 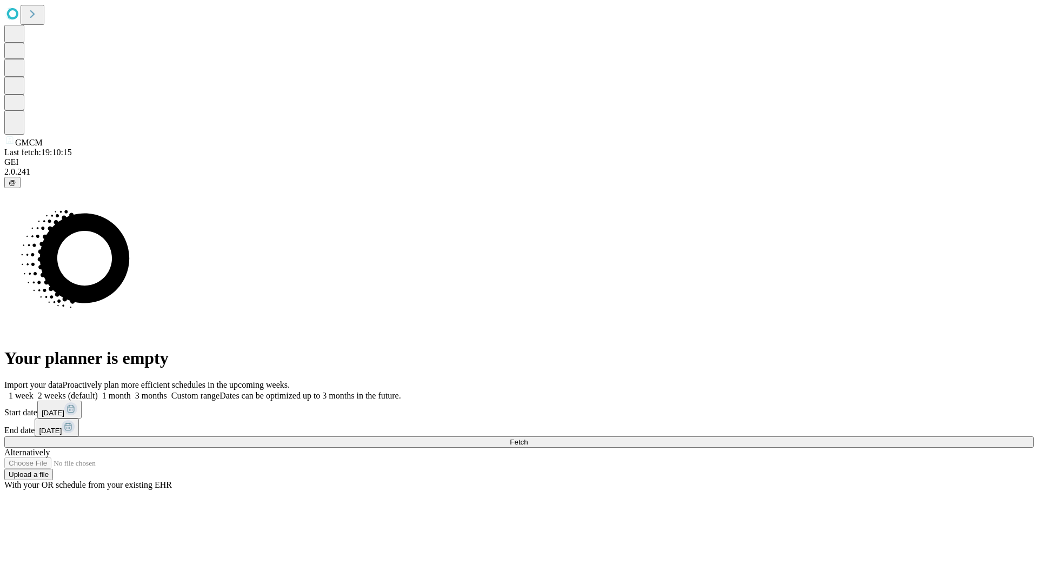 I want to click on span: Alternatively, so click(x=27, y=452).